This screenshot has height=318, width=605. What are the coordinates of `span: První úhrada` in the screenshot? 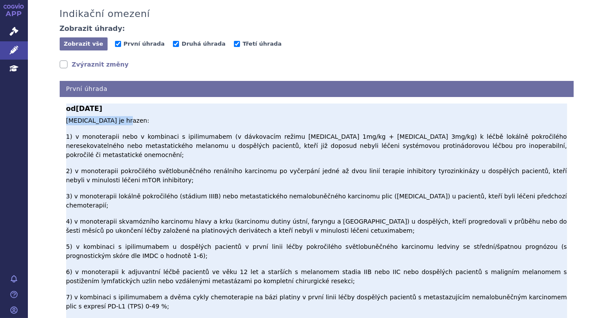 It's located at (144, 44).